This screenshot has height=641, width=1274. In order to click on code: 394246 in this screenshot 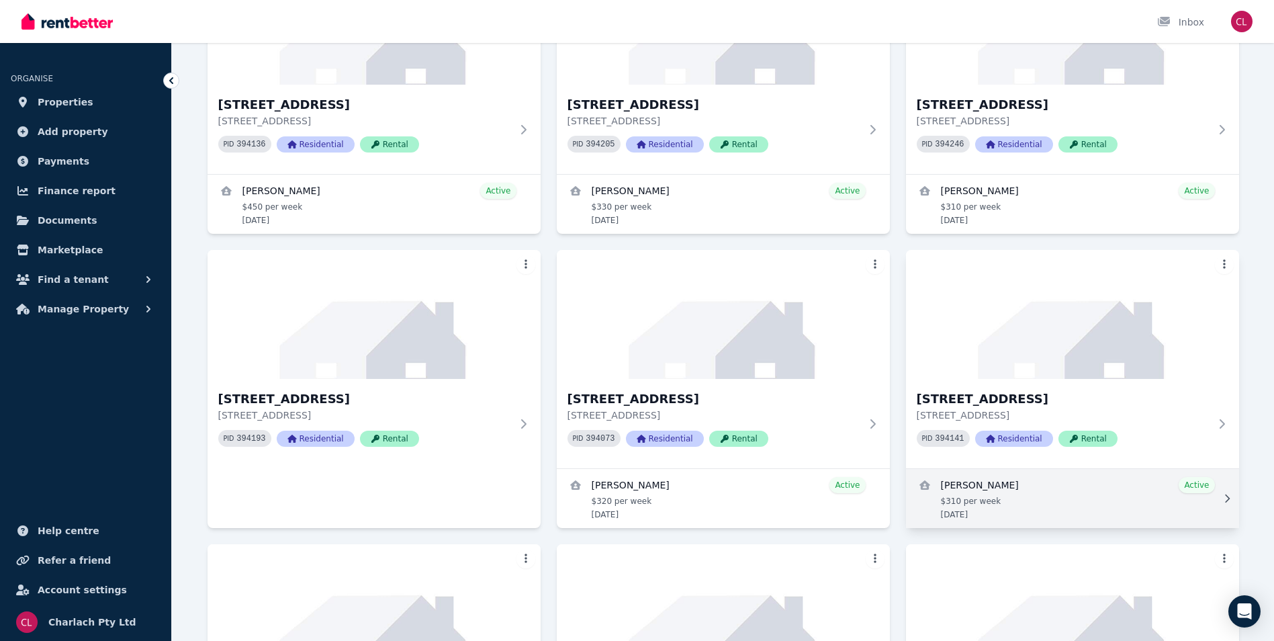, I will do `click(949, 144)`.